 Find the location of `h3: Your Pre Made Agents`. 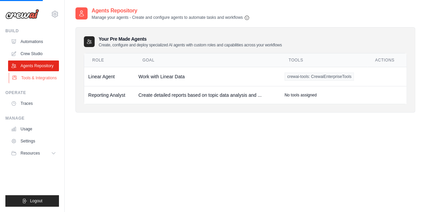

h3: Your Pre Made Agents is located at coordinates (190, 42).